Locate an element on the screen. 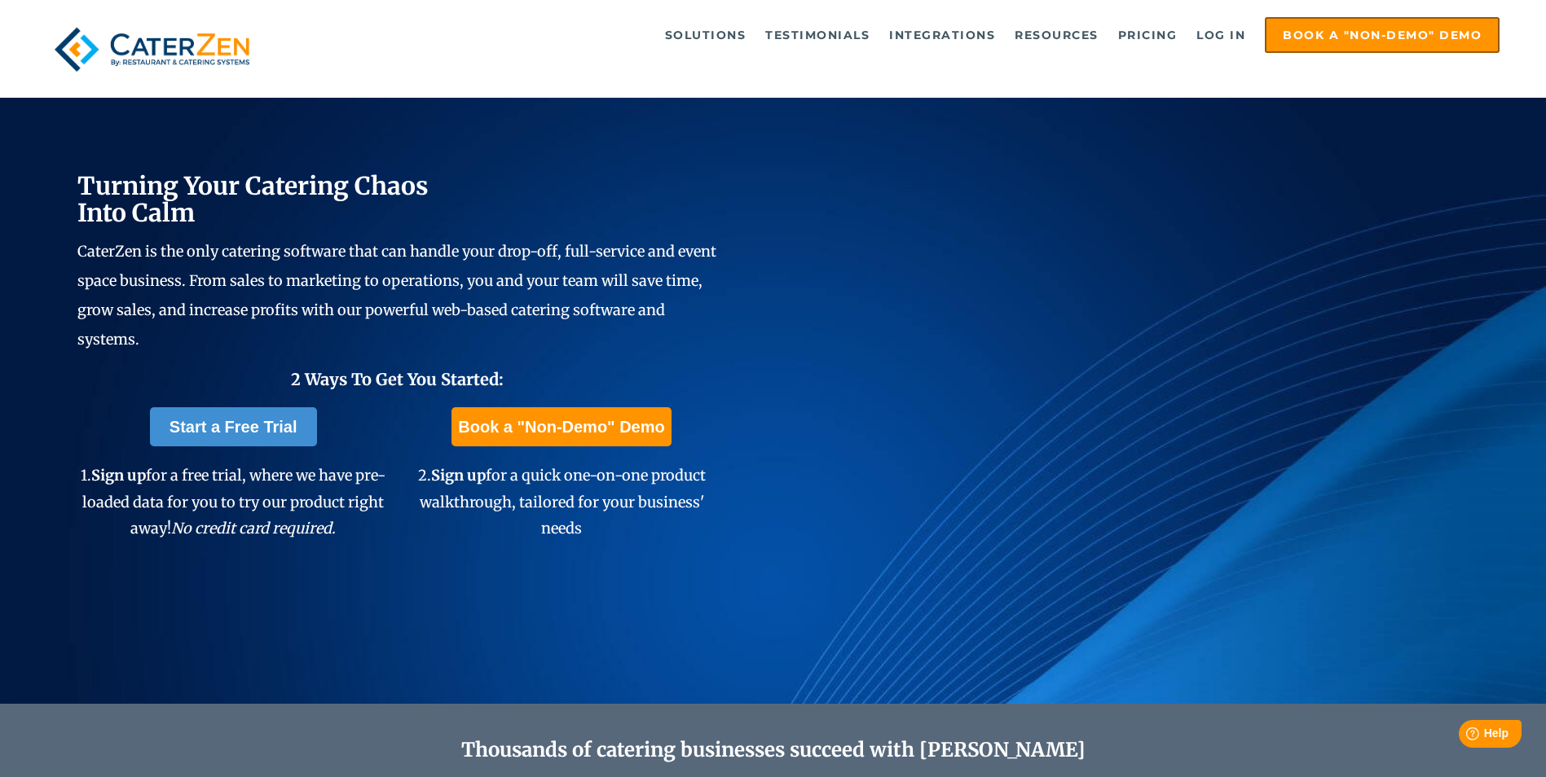  span: 2 Ways To Get You Started: is located at coordinates (397, 379).